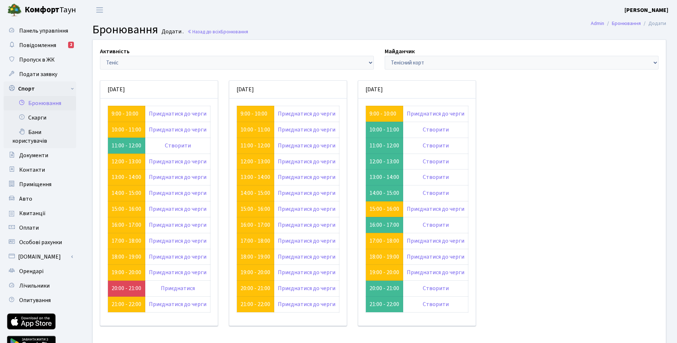 This screenshot has width=677, height=343. What do you see at coordinates (40, 89) in the screenshot?
I see `a: Спорт` at bounding box center [40, 89].